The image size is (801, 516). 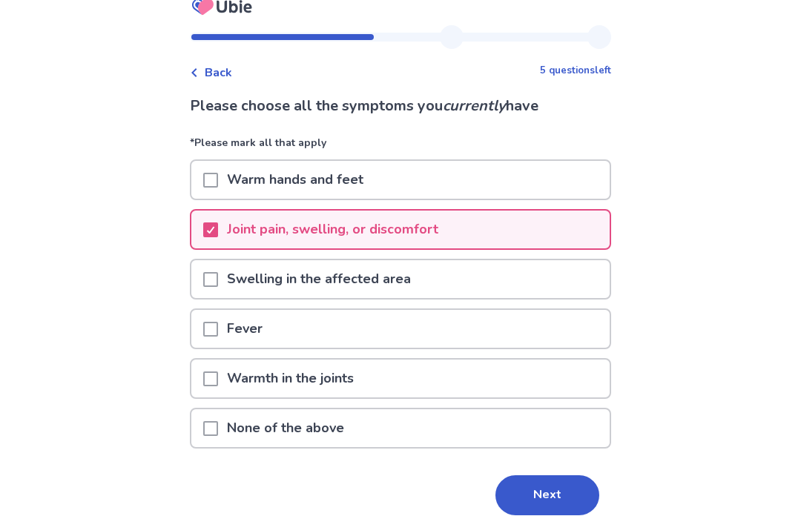 What do you see at coordinates (474, 105) in the screenshot?
I see `i: currently` at bounding box center [474, 105].